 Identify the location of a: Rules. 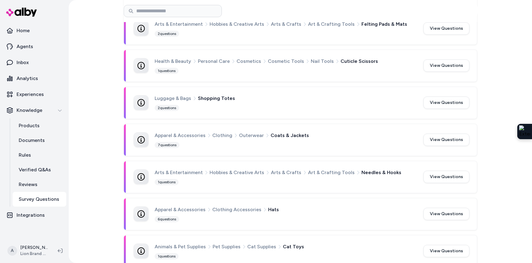
(39, 155).